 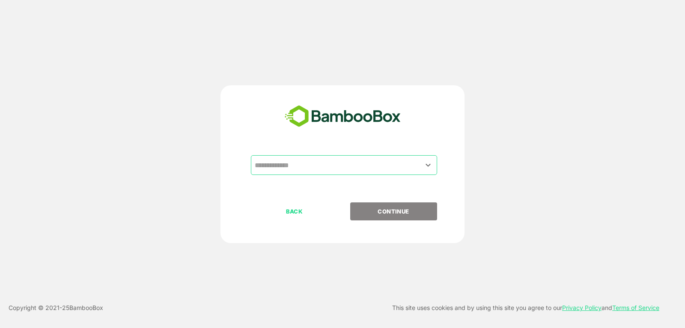 I want to click on button: Open, so click(x=428, y=164).